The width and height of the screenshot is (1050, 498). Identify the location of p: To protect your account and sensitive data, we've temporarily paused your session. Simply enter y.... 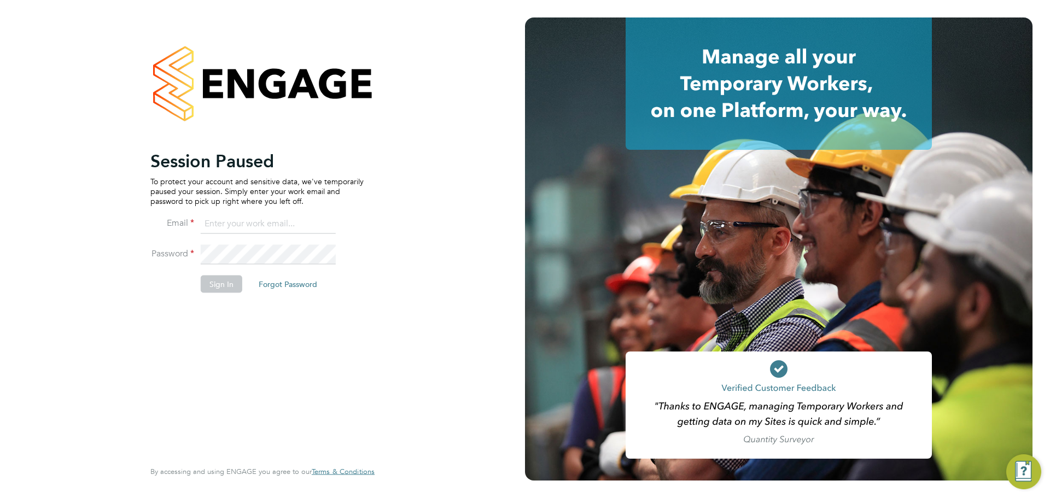
(257, 191).